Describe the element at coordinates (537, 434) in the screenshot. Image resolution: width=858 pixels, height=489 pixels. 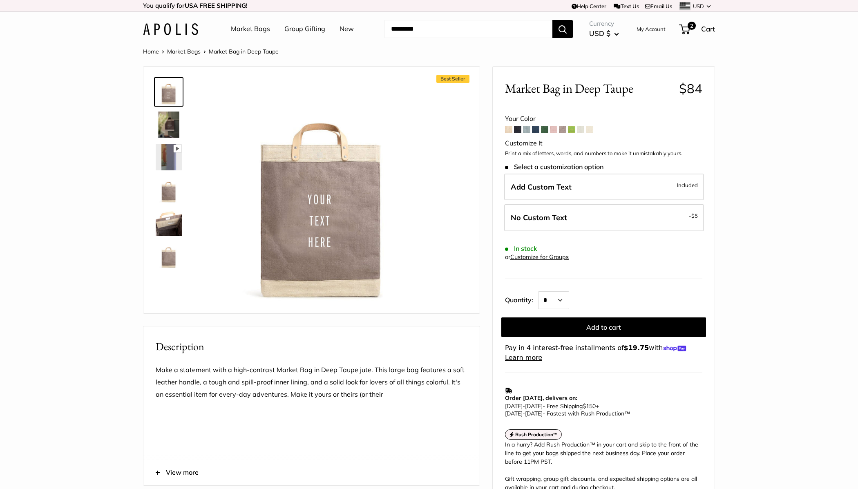
I see `strong: Rush Production™` at that location.